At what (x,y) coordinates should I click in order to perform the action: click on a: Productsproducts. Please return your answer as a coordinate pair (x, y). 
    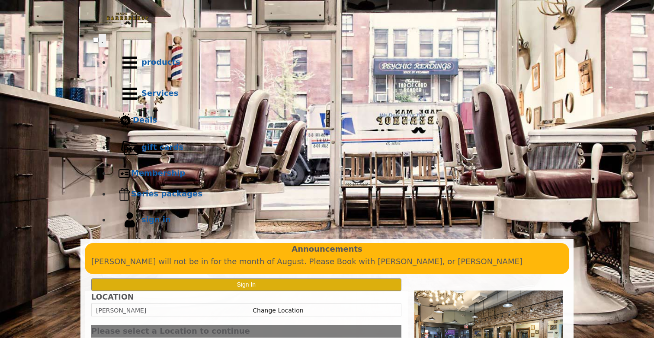
    Looking at the image, I should click on (335, 63).